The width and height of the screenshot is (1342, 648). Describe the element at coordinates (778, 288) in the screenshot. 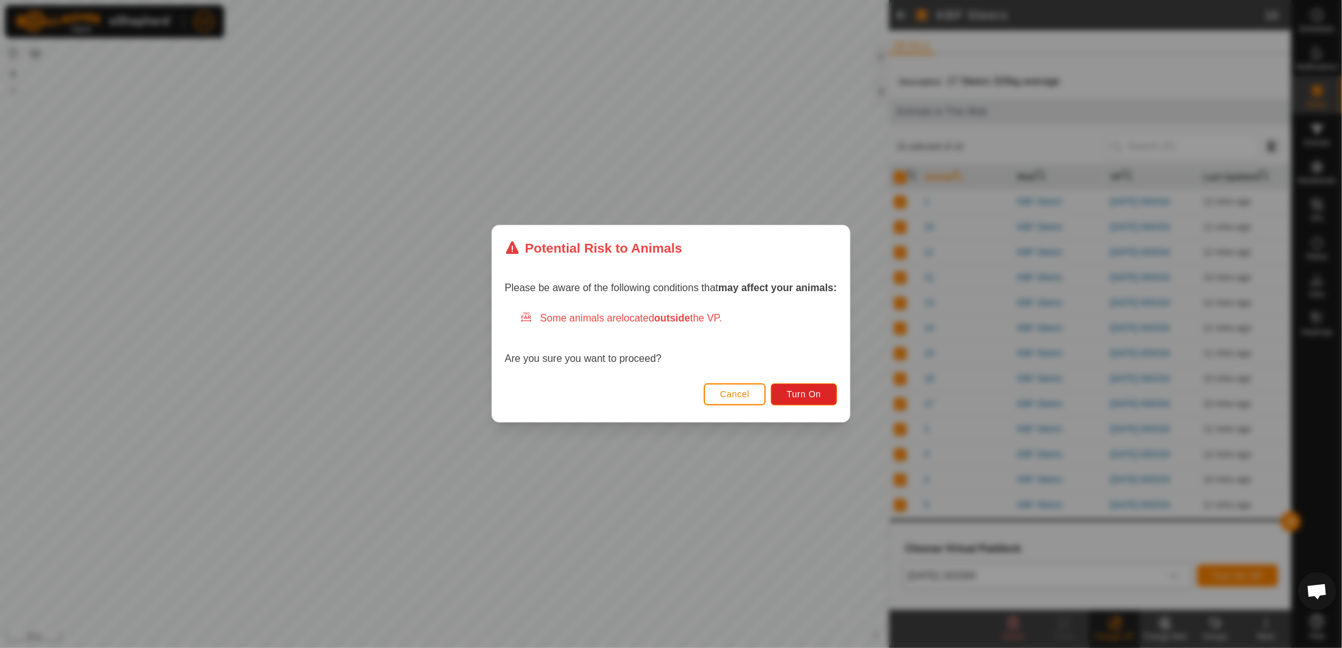

I see `strong: may affect your animals:` at that location.